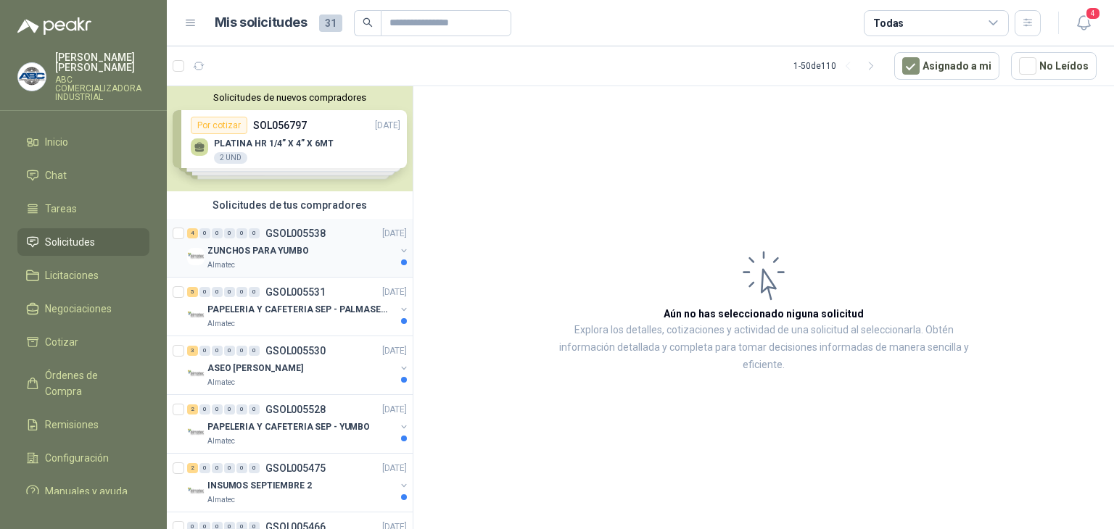 This screenshot has height=529, width=1114. Describe the element at coordinates (1054, 66) in the screenshot. I see `button: No Leídos` at that location.